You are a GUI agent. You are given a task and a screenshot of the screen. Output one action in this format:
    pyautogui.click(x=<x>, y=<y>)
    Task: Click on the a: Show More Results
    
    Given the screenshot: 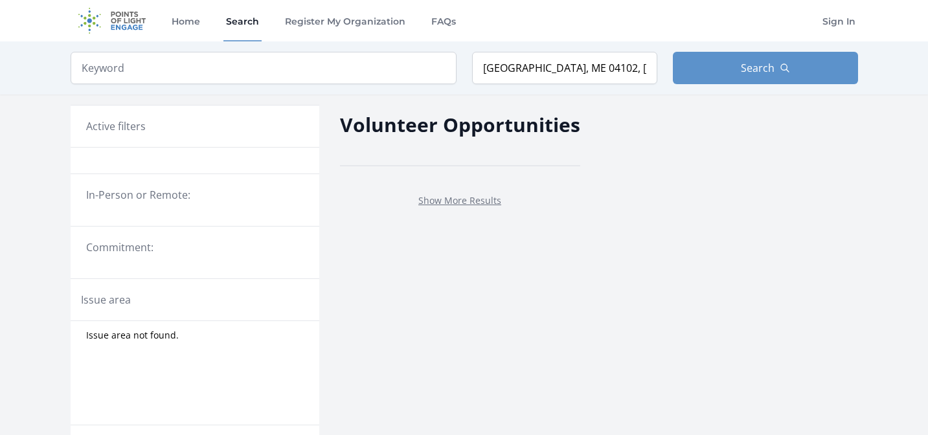 What is the action you would take?
    pyautogui.click(x=460, y=200)
    